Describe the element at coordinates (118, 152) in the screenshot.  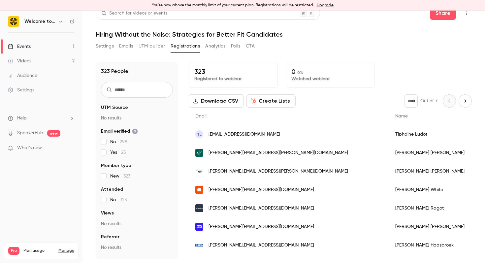
I see `span: Yes` at that location.